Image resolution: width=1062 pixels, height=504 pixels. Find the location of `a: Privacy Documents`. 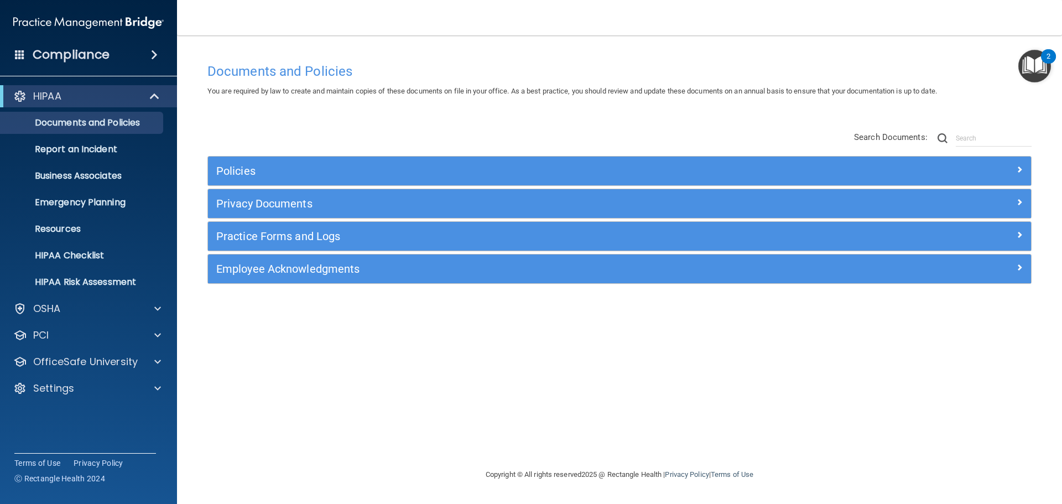

a: Privacy Documents is located at coordinates (620, 204).